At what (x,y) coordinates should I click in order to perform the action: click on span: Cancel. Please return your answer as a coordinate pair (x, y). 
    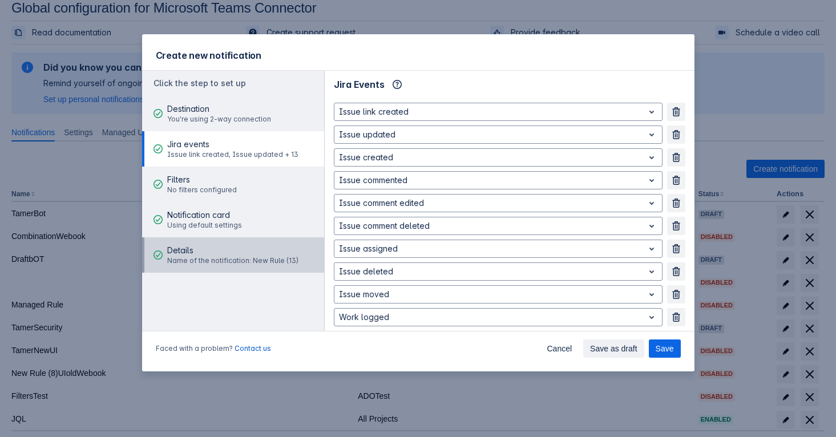
    Looking at the image, I should click on (559, 349).